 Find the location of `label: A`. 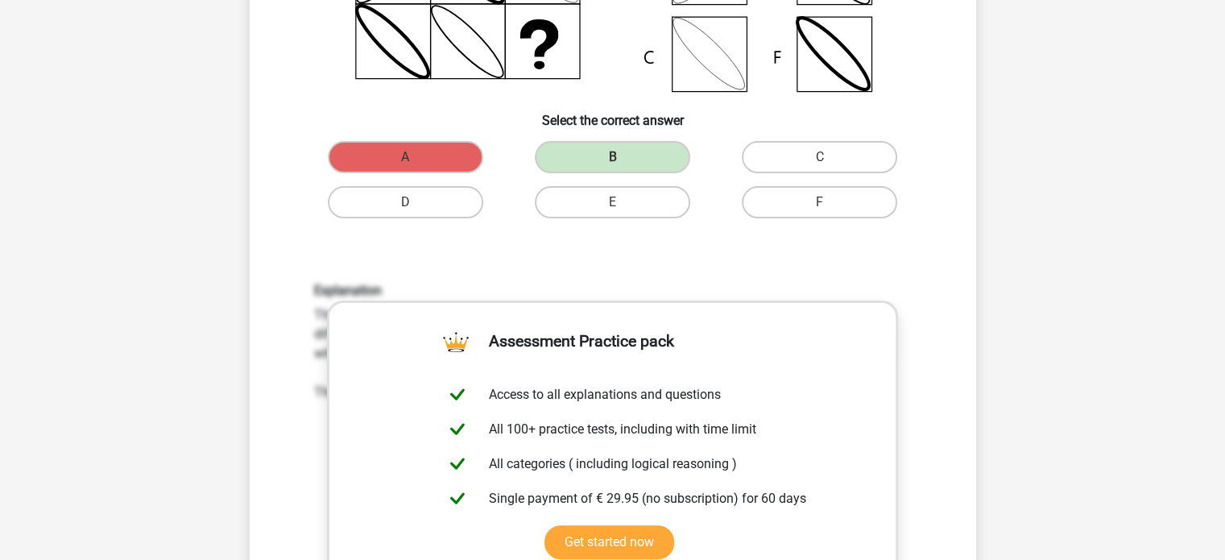

label: A is located at coordinates (405, 157).